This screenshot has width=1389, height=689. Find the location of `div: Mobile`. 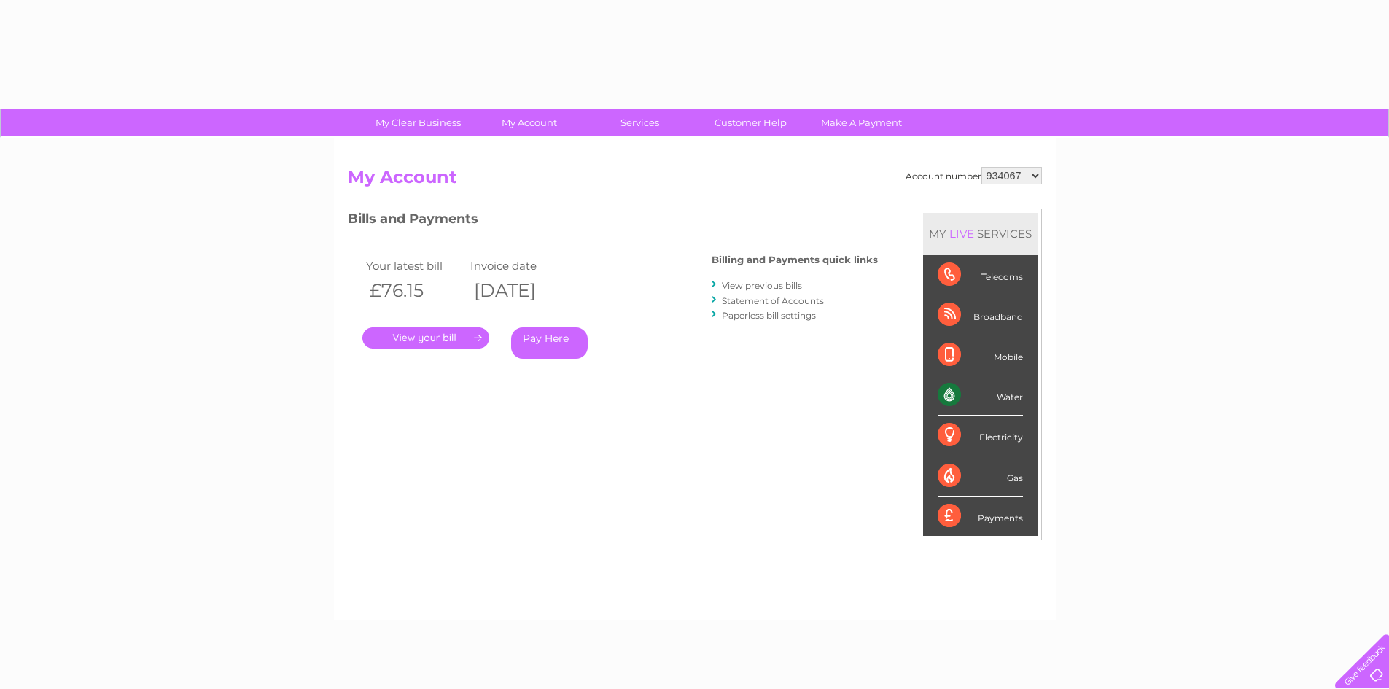

div: Mobile is located at coordinates (980, 355).